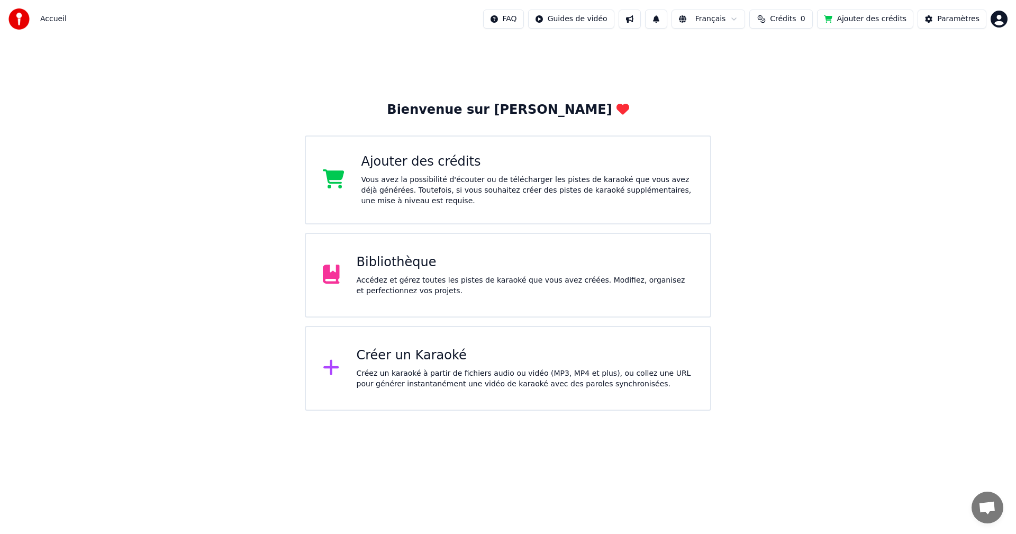  What do you see at coordinates (503, 19) in the screenshot?
I see `button: FAQ` at bounding box center [503, 19].